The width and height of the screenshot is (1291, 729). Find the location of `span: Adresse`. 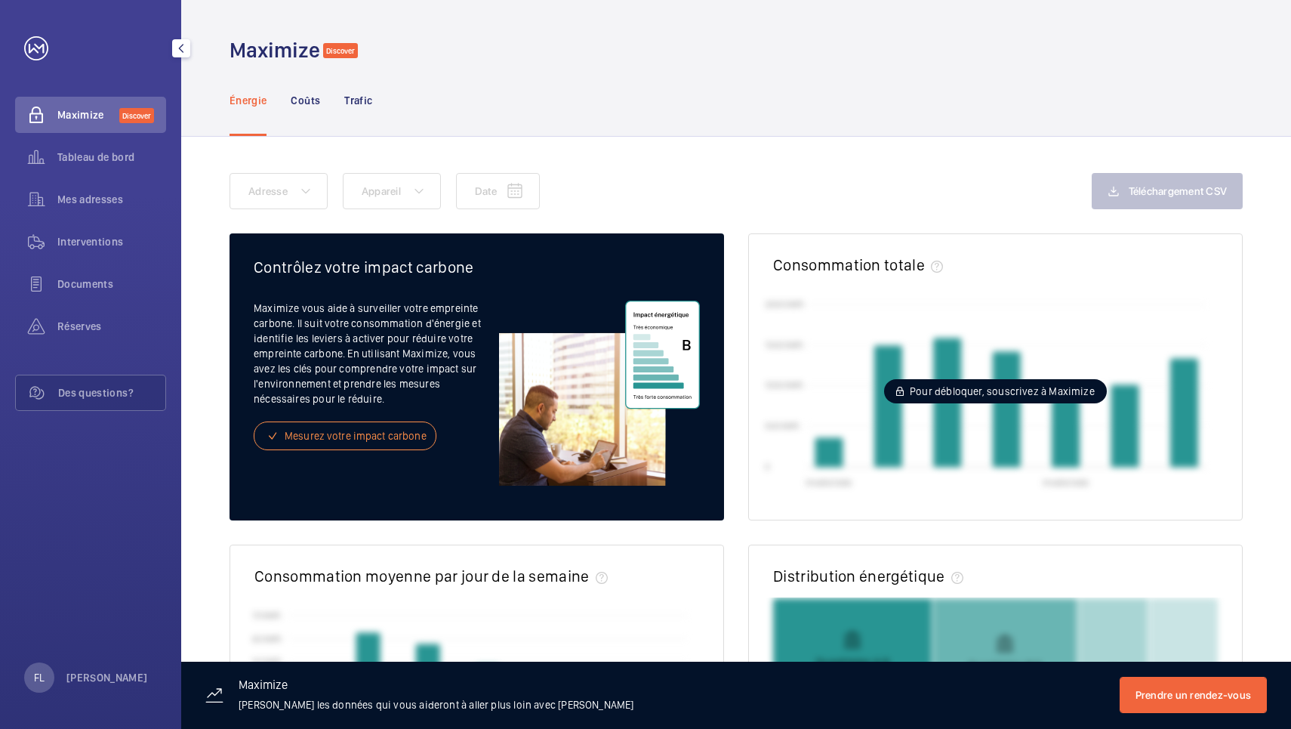

span: Adresse is located at coordinates (268, 191).